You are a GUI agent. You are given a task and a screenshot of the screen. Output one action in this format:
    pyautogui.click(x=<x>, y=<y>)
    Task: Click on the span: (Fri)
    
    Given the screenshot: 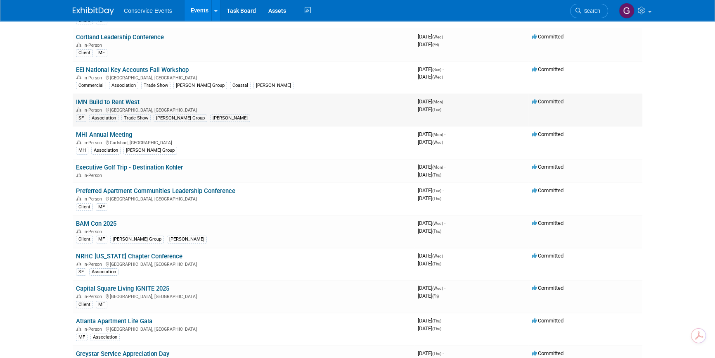 What is the action you would take?
    pyautogui.click(x=436, y=45)
    